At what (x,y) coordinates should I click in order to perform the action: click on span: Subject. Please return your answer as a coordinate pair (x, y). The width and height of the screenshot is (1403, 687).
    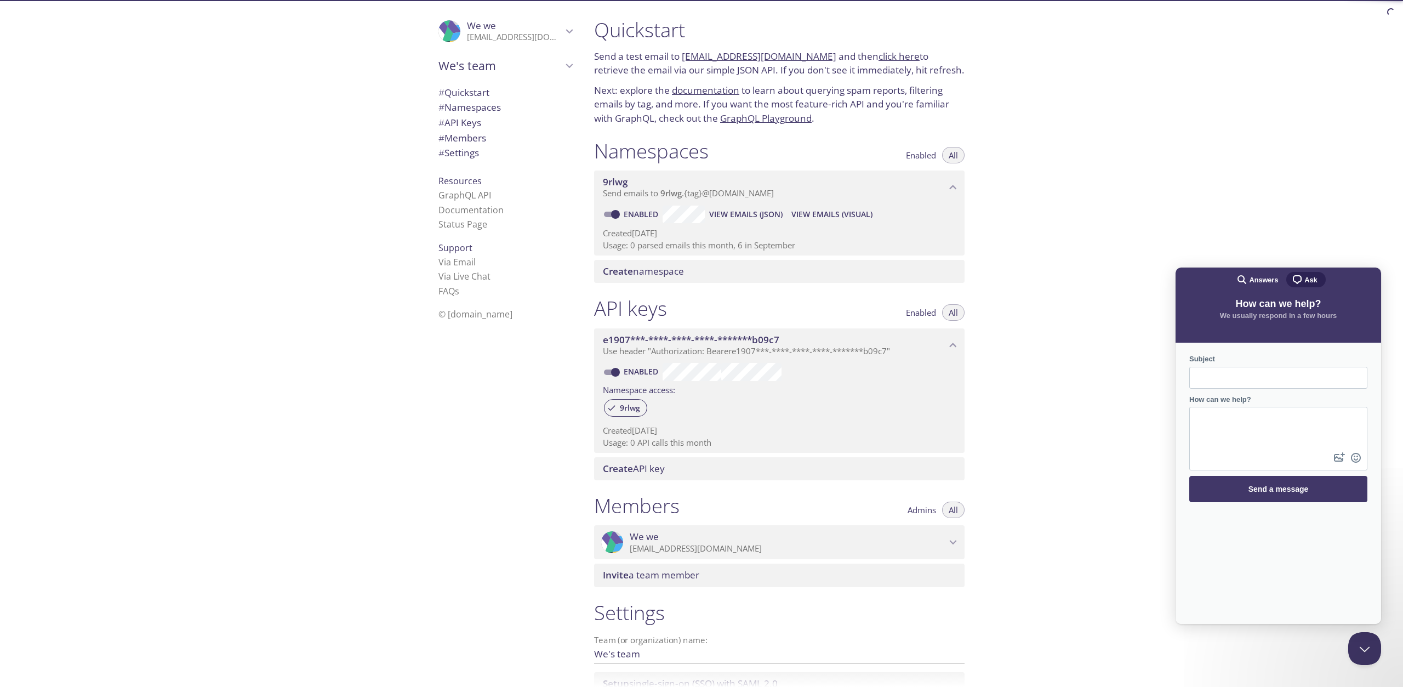
    Looking at the image, I should click on (26, 91).